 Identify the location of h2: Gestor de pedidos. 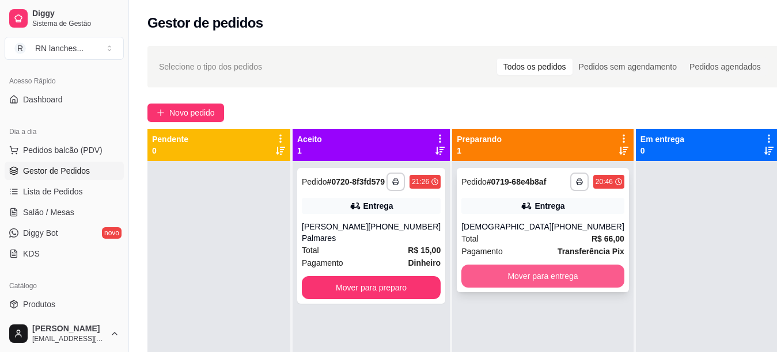
(205, 23).